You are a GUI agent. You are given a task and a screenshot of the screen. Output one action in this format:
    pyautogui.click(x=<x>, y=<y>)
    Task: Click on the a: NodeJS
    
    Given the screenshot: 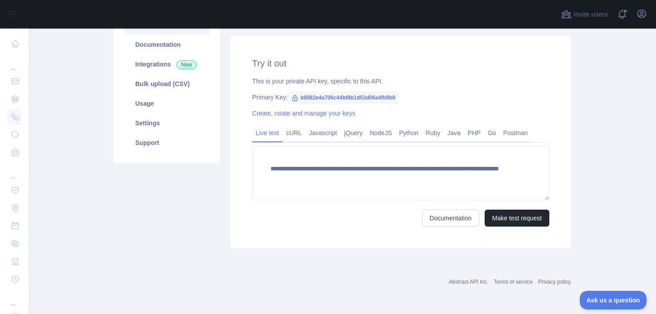 What is the action you would take?
    pyautogui.click(x=381, y=133)
    